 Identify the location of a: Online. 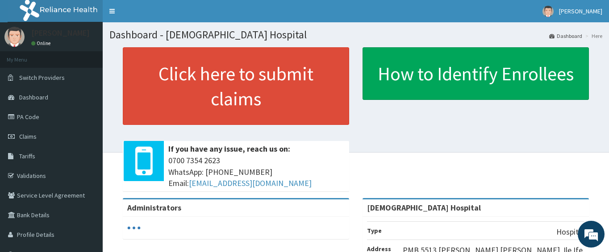
(42, 43).